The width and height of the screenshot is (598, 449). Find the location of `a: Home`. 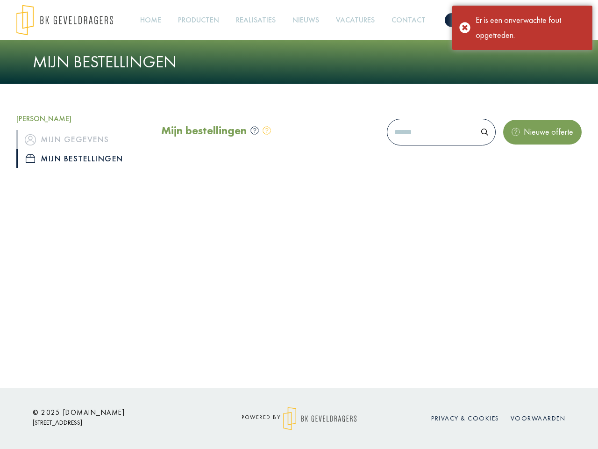

a: Home is located at coordinates (151, 20).